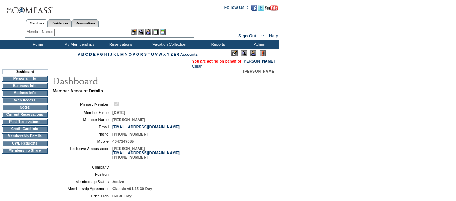 The height and width of the screenshot is (201, 456). What do you see at coordinates (274, 36) in the screenshot?
I see `a: Help` at bounding box center [274, 36].